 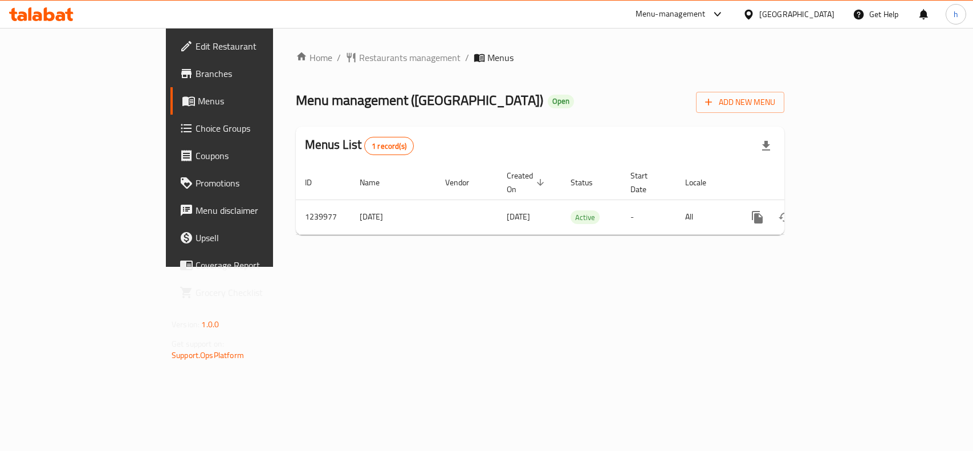 What do you see at coordinates (210, 324) in the screenshot?
I see `span: 1.0.0` at bounding box center [210, 324].